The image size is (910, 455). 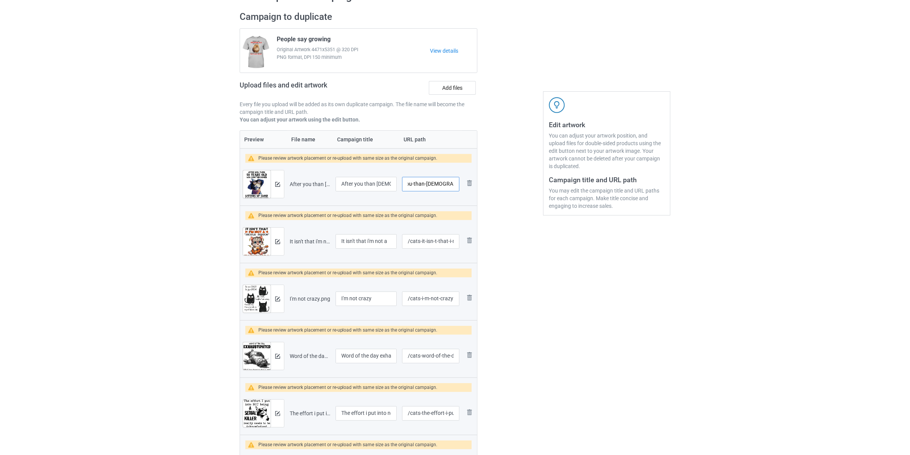 I want to click on div: You may edit the campaign title and URL paths for each campaign. Make title concise and engaging ..., so click(x=606, y=198).